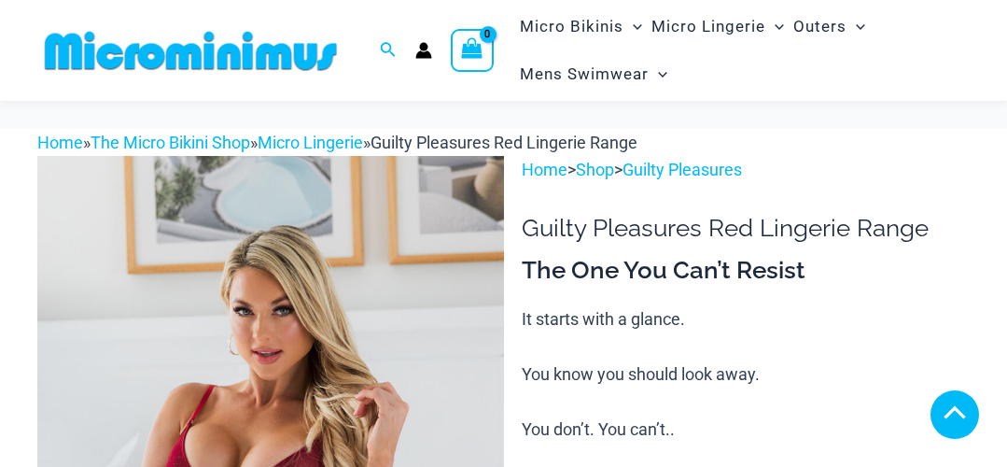 The width and height of the screenshot is (1007, 467). I want to click on a: Account icon link, so click(424, 50).